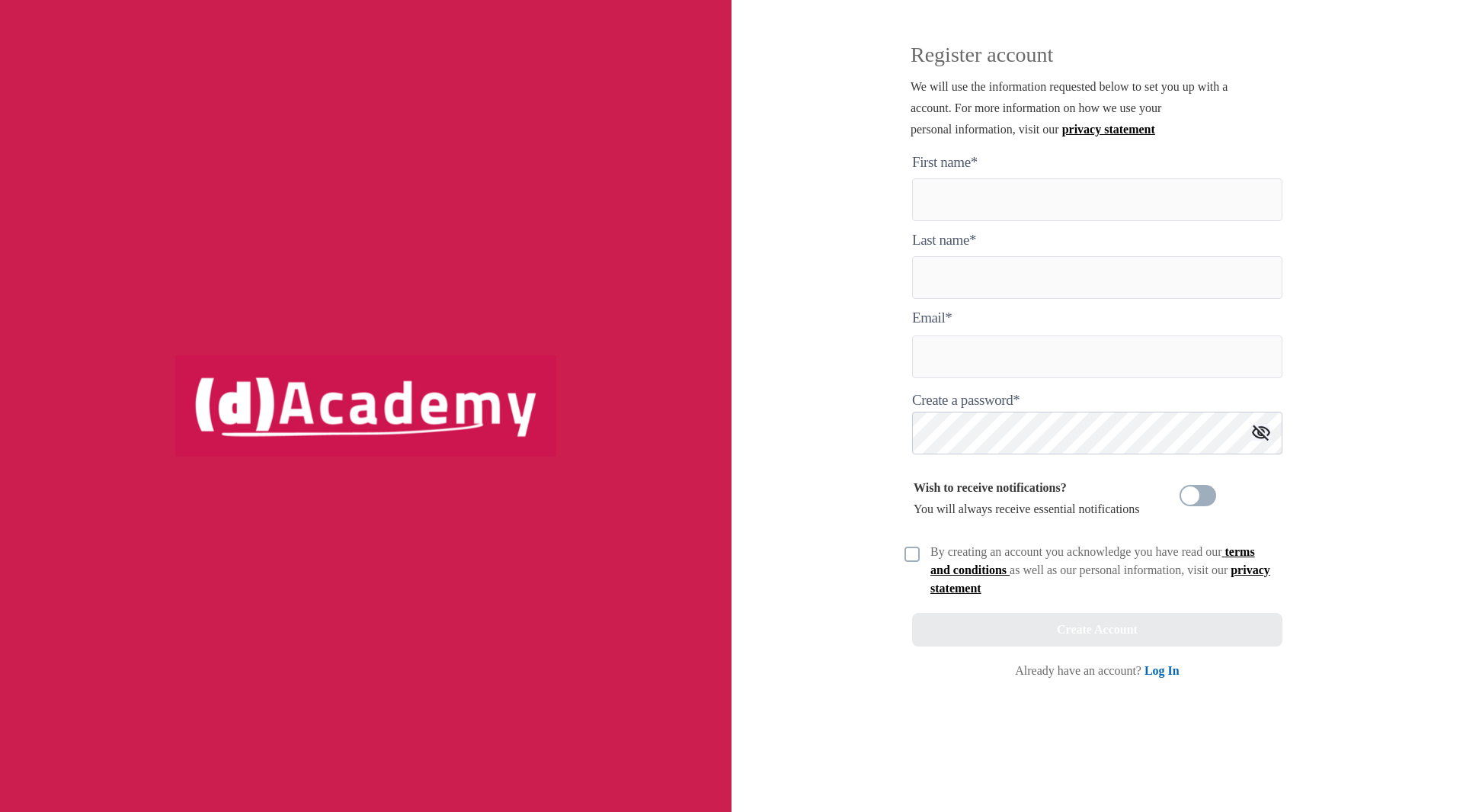  What do you see at coordinates (1093, 560) in the screenshot?
I see `a: terms and conditions` at bounding box center [1093, 560].